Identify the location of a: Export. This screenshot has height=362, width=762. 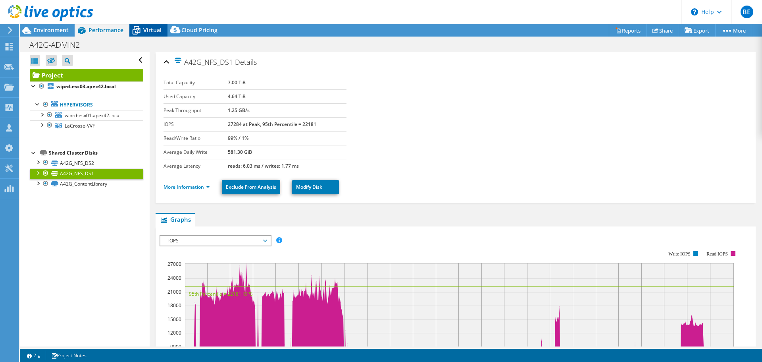
(697, 30).